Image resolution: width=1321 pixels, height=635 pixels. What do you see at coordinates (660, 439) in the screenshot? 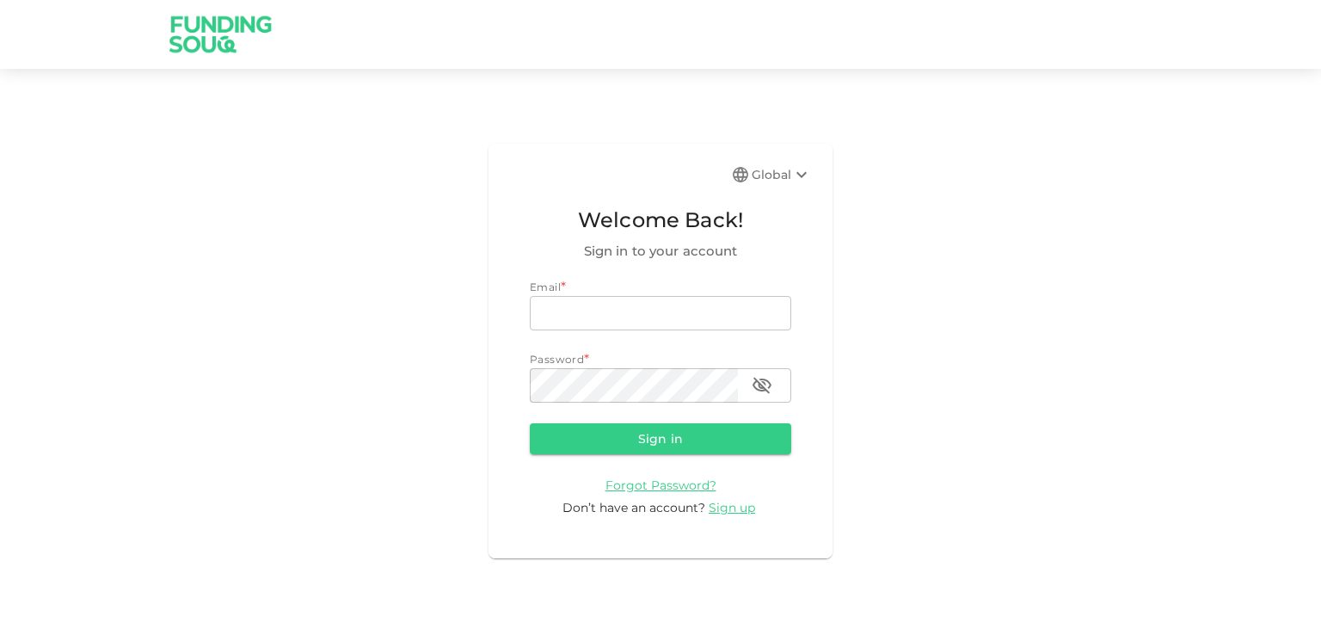
I see `button: Sign in` at bounding box center [660, 439].